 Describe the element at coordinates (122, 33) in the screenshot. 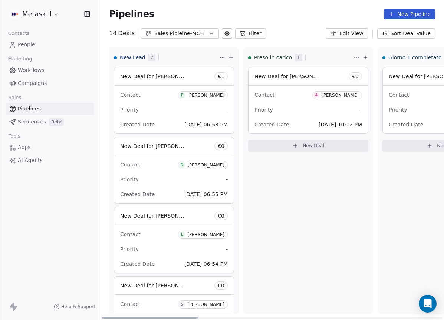

I see `div: 14` at that location.